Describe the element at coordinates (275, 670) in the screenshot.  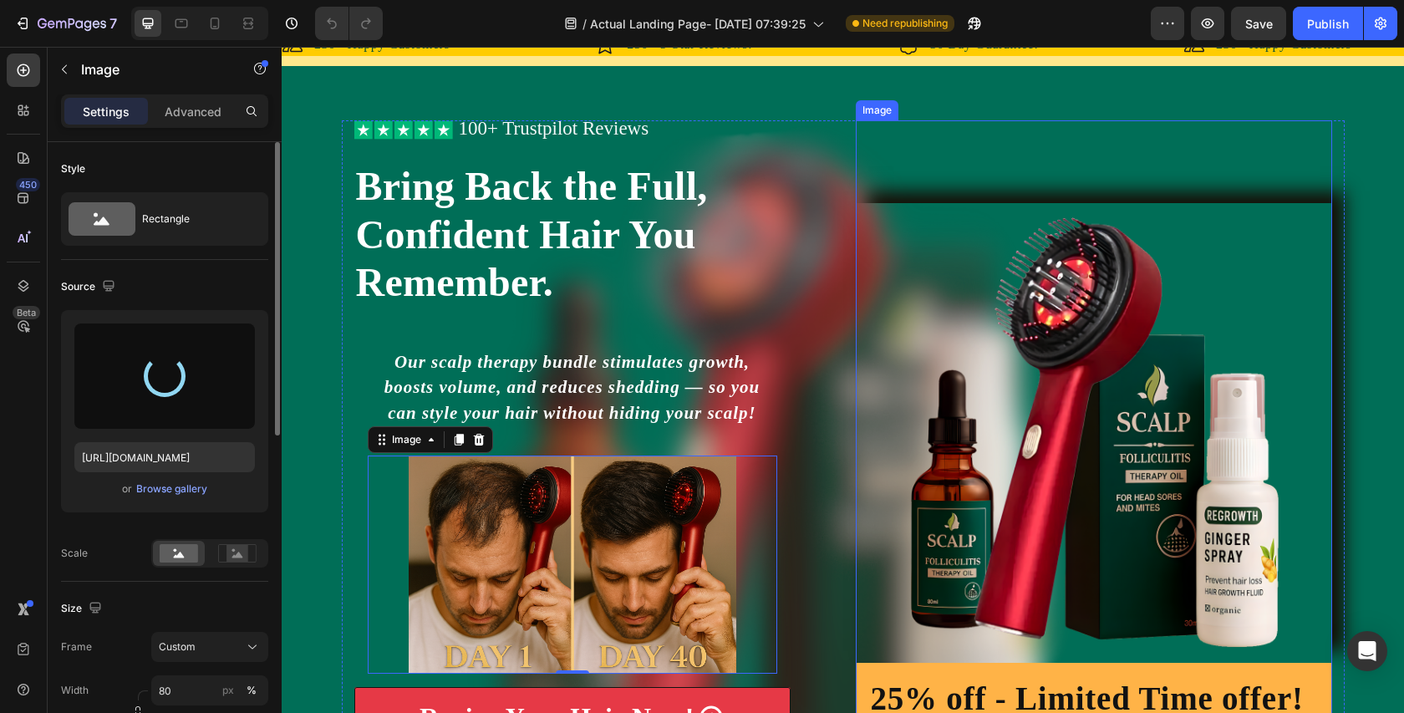
I see `p: Revive Your Hair Now!` at that location.